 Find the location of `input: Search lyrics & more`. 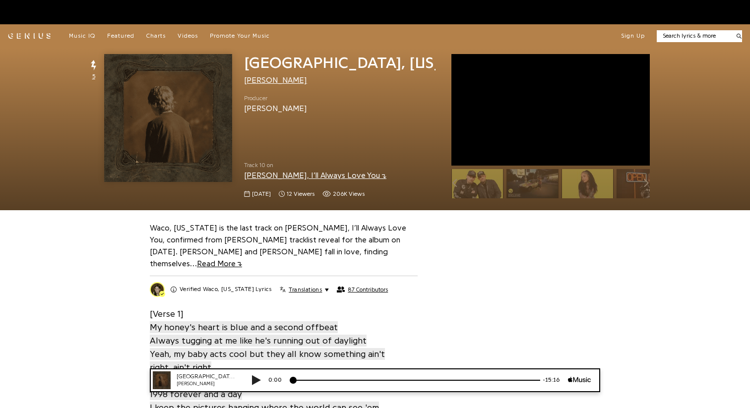

input: Search lyrics & more is located at coordinates (693, 36).